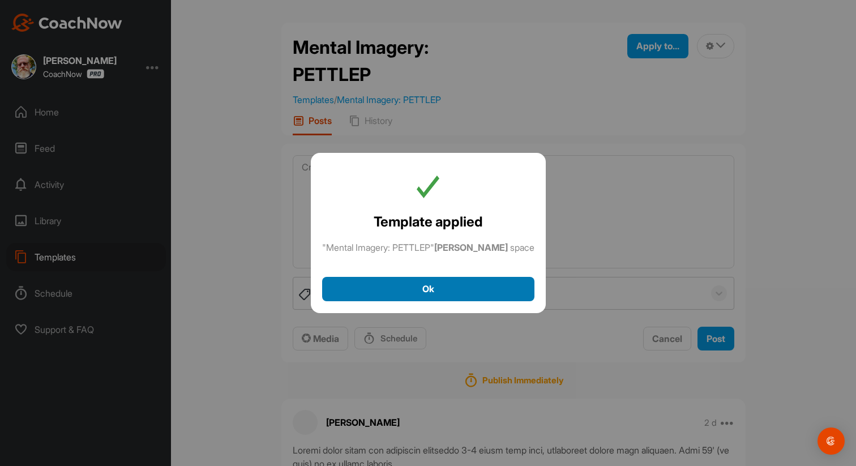  I want to click on span: Ok, so click(428, 289).